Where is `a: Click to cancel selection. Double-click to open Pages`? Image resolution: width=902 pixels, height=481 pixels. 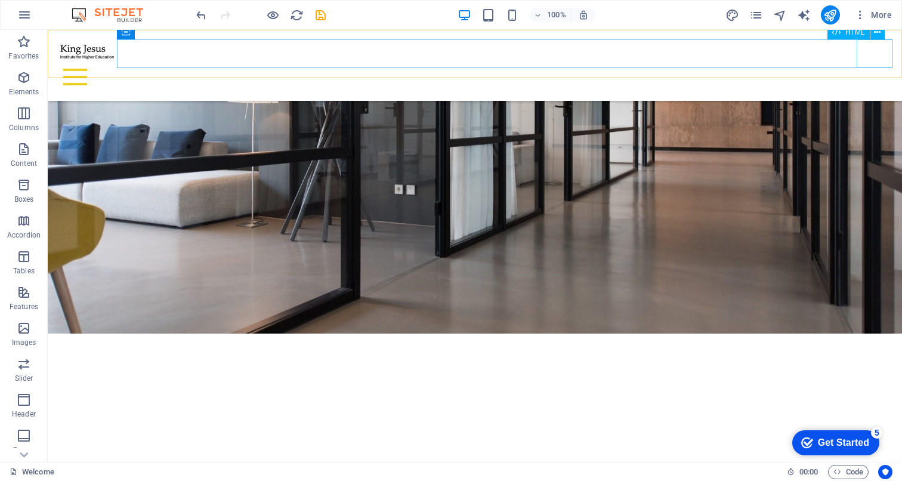
a: Click to cancel selection. Double-click to open Pages is located at coordinates (32, 472).